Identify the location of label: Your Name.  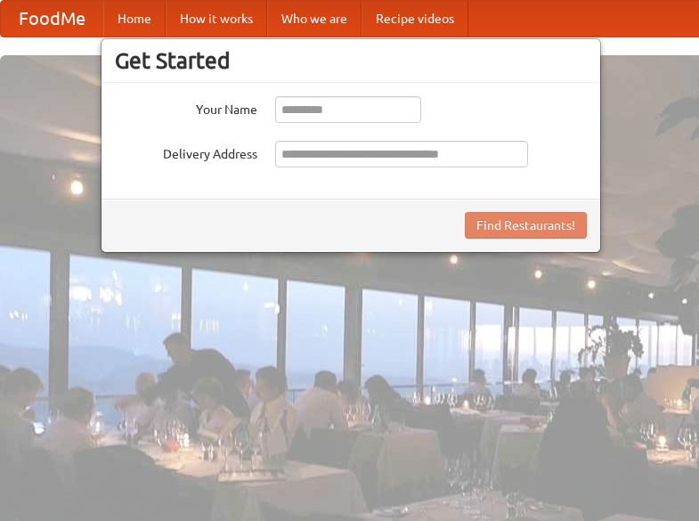
(186, 107).